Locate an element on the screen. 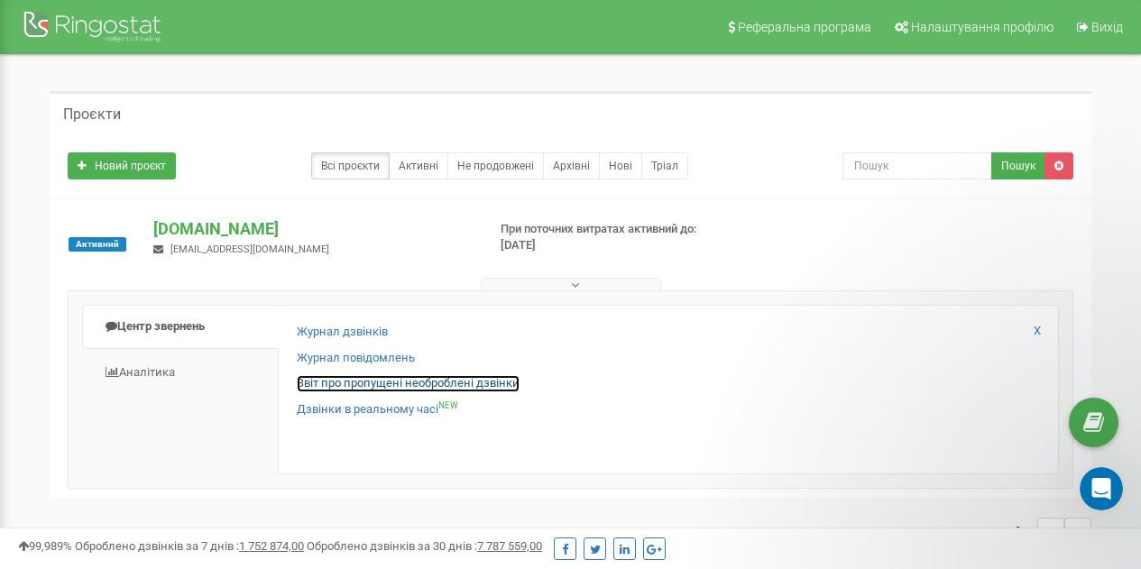  span: Оброблено дзвінків за 30 днів : is located at coordinates (424, 546).